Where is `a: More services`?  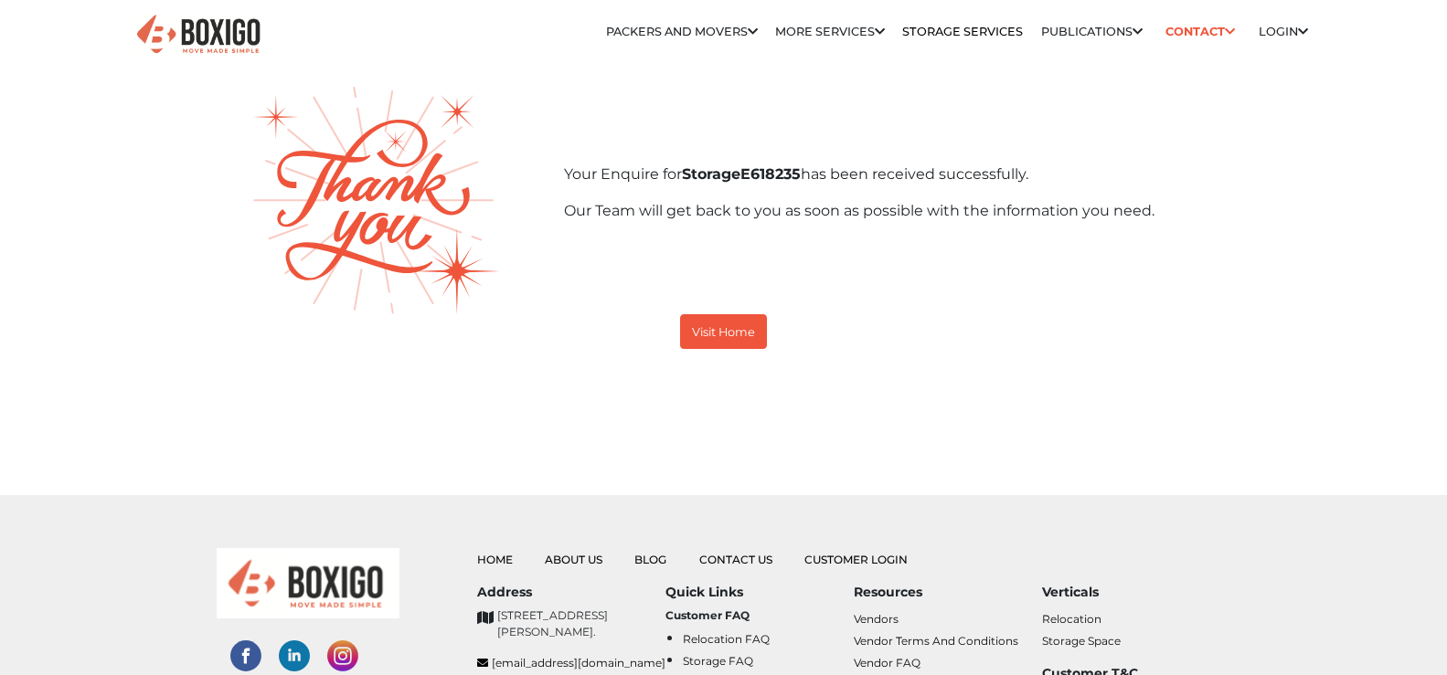 a: More services is located at coordinates (830, 31).